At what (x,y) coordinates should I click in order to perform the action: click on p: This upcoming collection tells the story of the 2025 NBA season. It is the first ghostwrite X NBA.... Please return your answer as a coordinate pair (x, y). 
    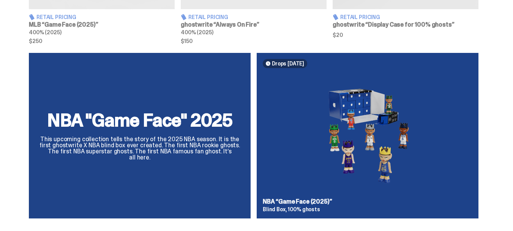
    Looking at the image, I should click on (140, 148).